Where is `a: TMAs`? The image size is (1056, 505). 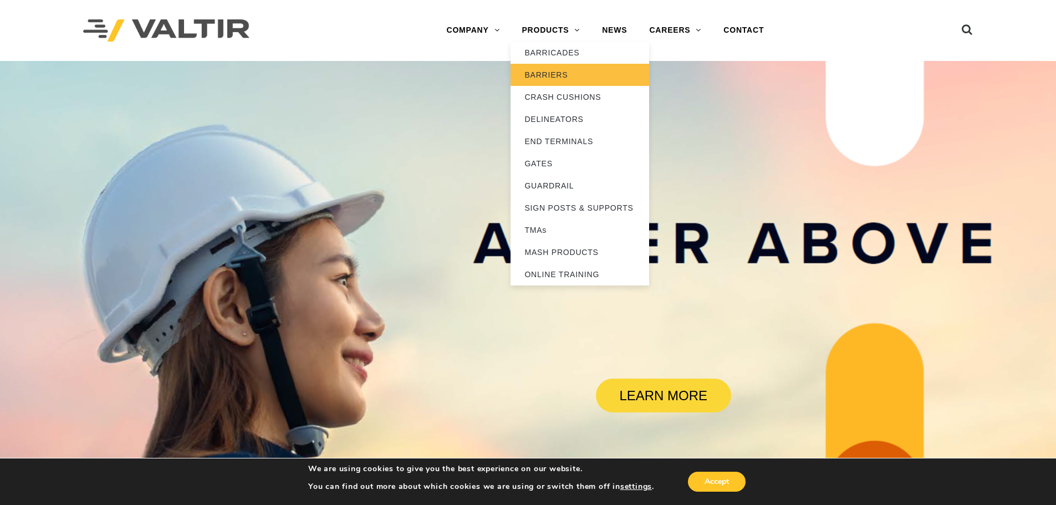
a: TMAs is located at coordinates (580, 230).